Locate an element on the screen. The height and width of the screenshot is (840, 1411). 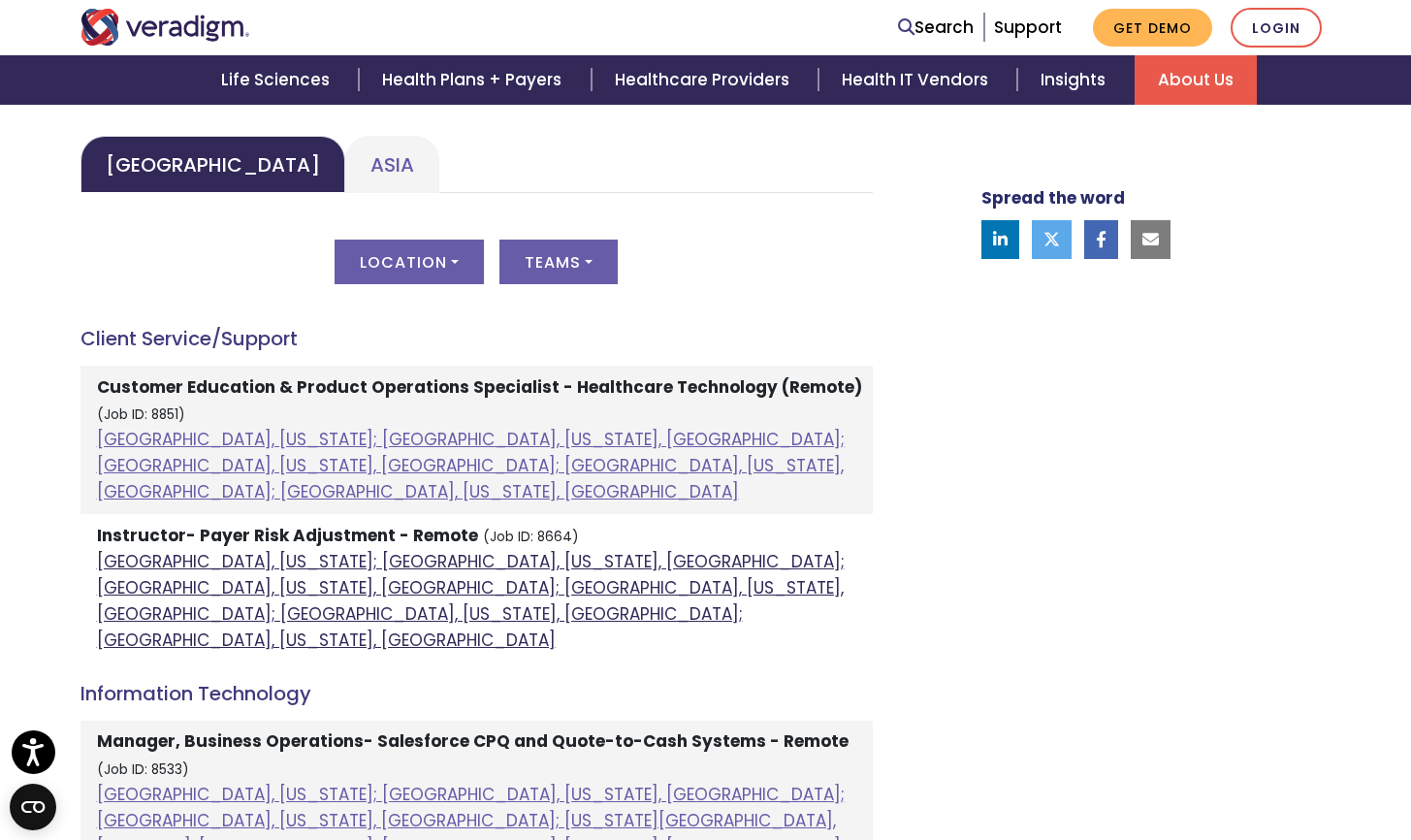
a: Life Sciences is located at coordinates (278, 80).